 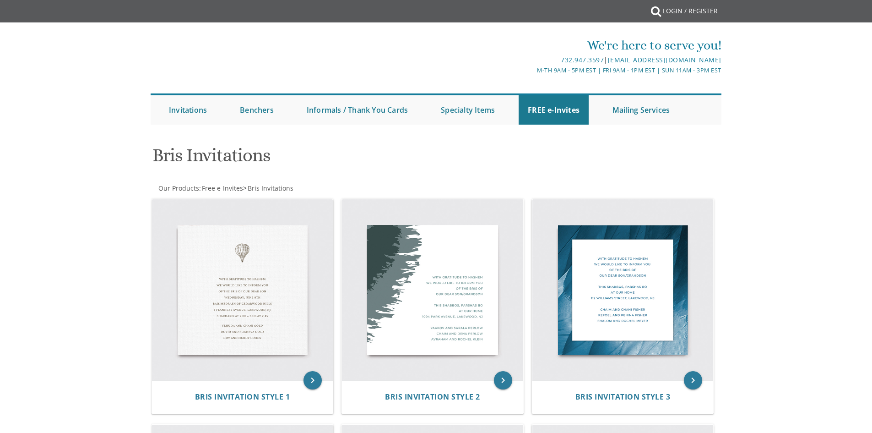 What do you see at coordinates (357, 110) in the screenshot?
I see `a: Informals / Thank You Cards` at bounding box center [357, 110].